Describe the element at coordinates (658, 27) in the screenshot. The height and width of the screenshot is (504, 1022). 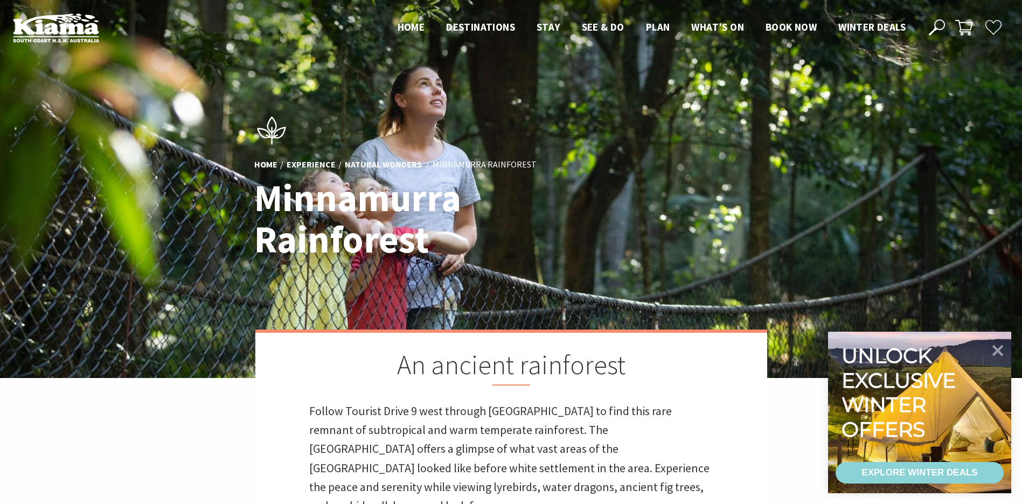
I see `span: Plan` at that location.